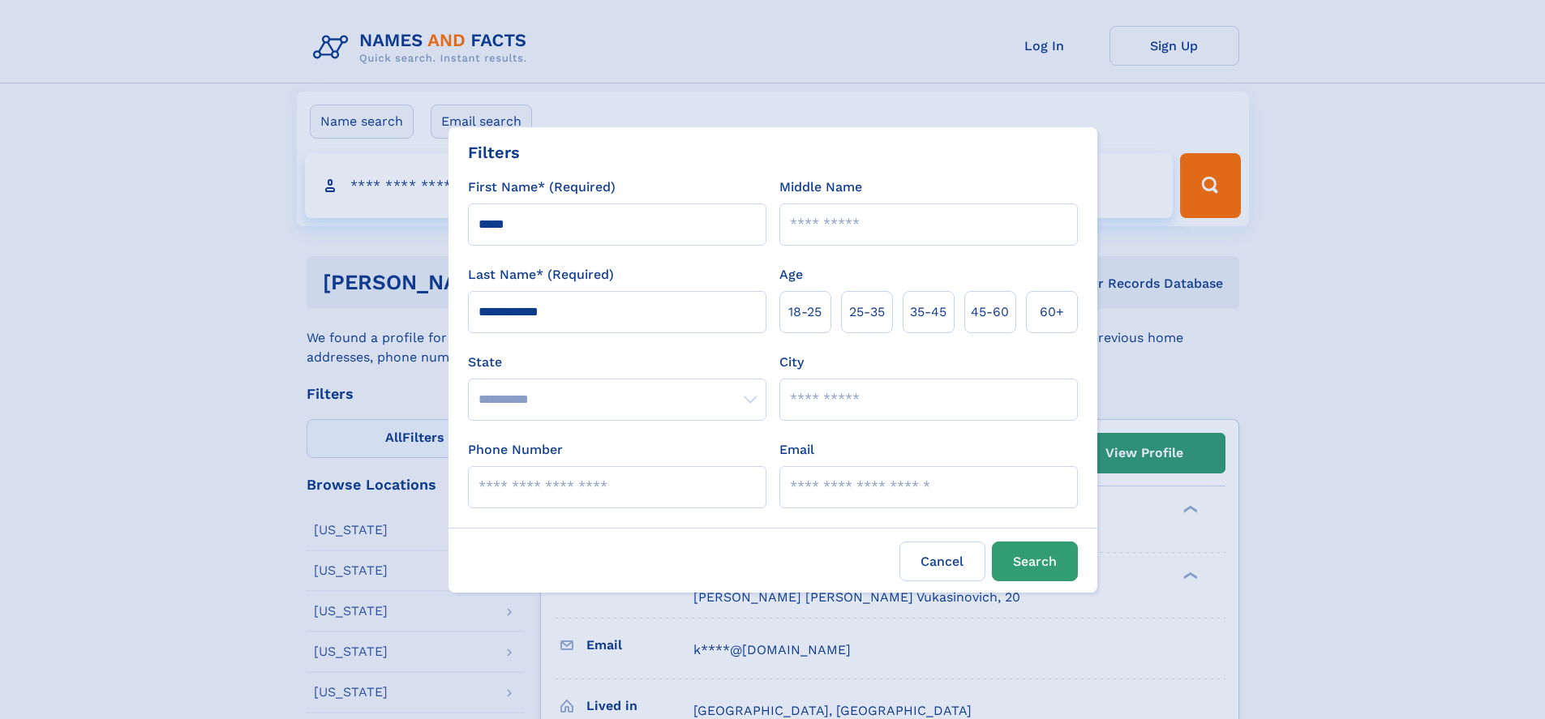 Image resolution: width=1545 pixels, height=719 pixels. What do you see at coordinates (820, 187) in the screenshot?
I see `label: Middle Name` at bounding box center [820, 187].